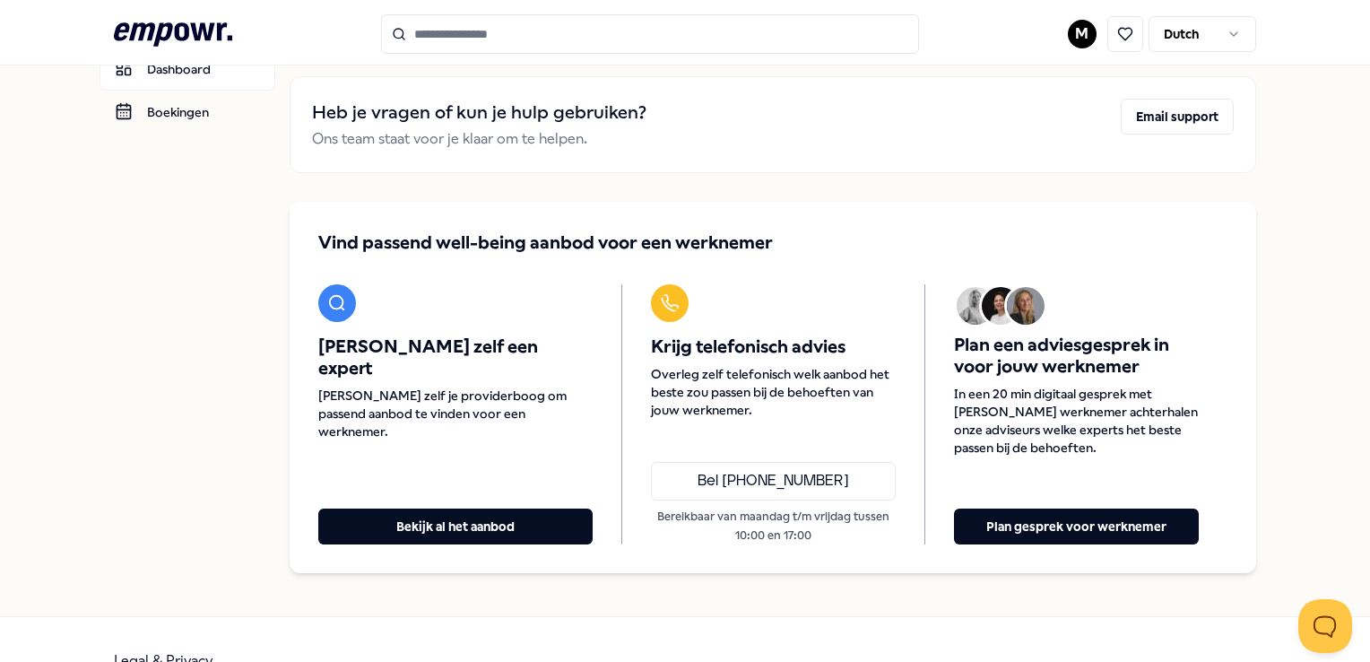  Describe the element at coordinates (187, 69) in the screenshot. I see `a: Dashboard` at that location.